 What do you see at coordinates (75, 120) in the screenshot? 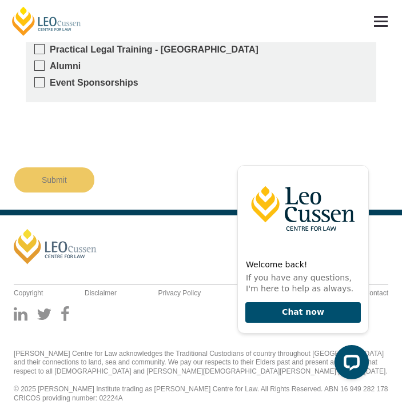
I see `h2: Welcome back!` at bounding box center [75, 120].